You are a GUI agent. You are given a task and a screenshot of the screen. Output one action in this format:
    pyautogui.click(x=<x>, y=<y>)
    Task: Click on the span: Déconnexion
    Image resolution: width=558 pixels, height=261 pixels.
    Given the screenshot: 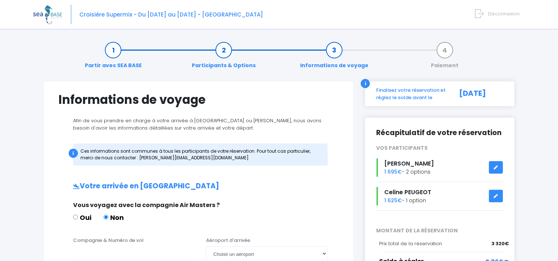 What is the action you would take?
    pyautogui.click(x=503, y=14)
    